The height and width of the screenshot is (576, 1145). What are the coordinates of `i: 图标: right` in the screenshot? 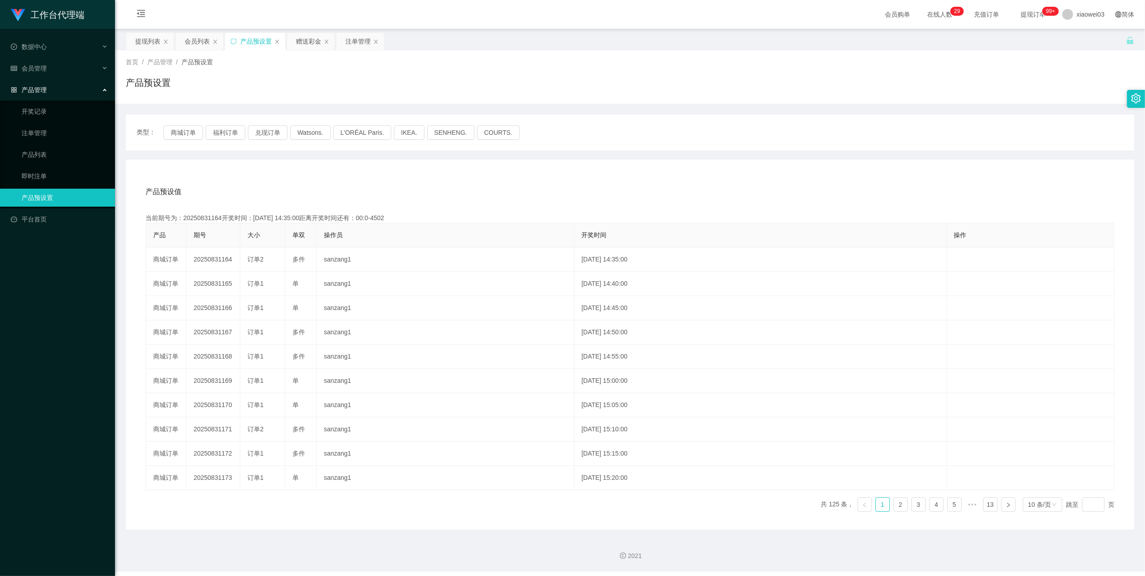 It's located at (1009, 505).